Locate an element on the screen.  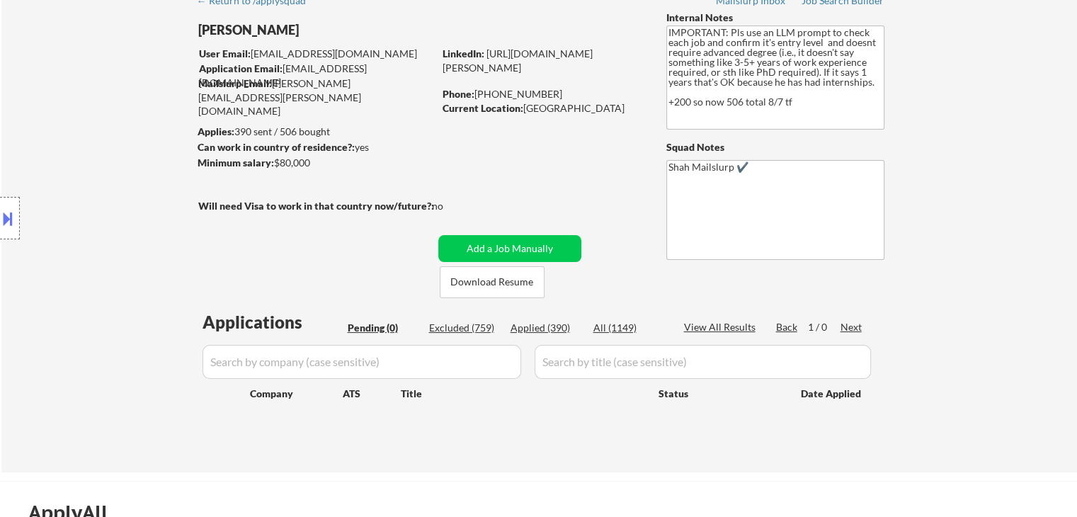
div: Excluded (759) is located at coordinates (464, 328).